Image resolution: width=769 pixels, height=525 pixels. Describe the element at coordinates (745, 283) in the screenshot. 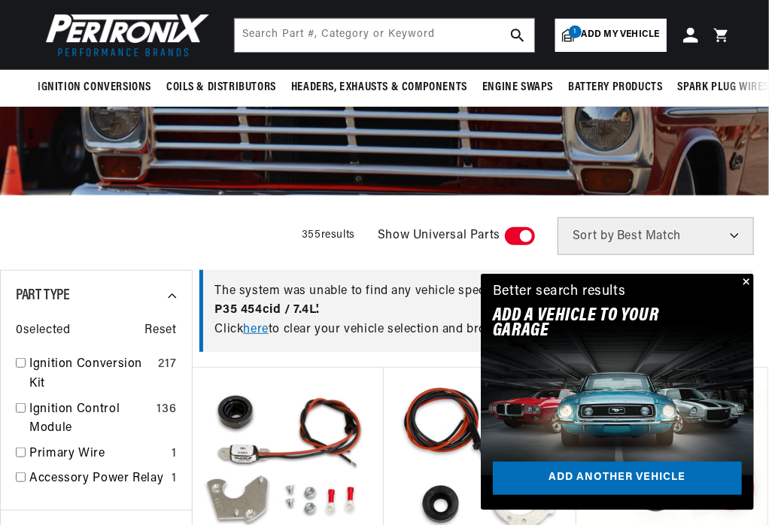

I see `button: Close` at that location.